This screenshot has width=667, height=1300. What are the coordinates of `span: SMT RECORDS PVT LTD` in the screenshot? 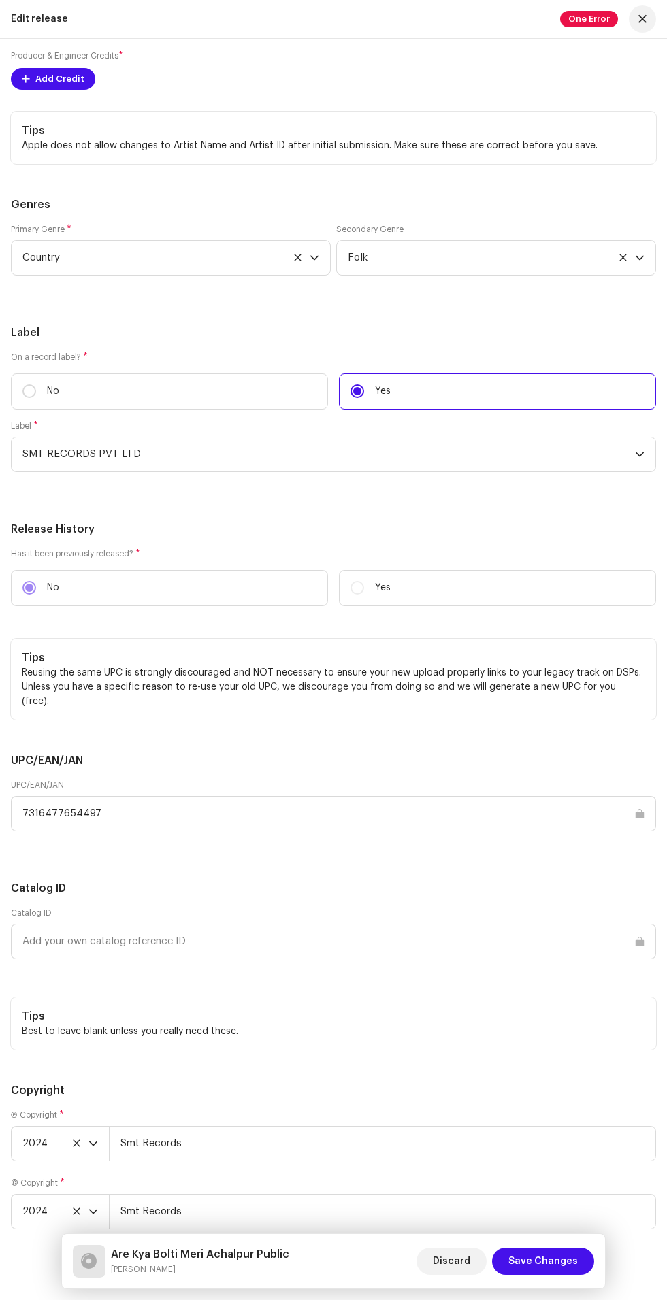 It's located at (329, 454).